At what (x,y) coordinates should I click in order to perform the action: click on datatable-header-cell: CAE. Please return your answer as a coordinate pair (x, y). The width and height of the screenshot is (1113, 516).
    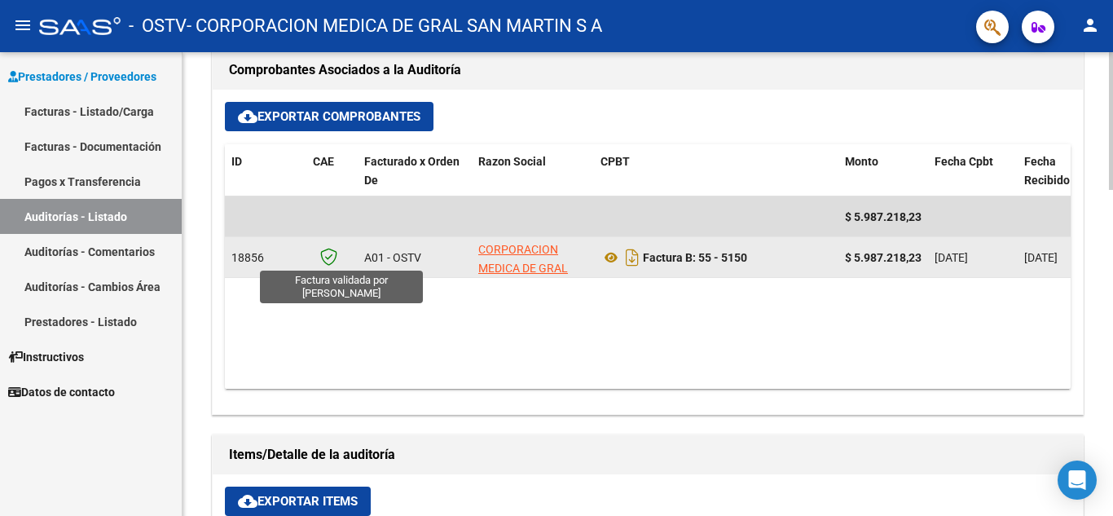
    Looking at the image, I should click on (332, 171).